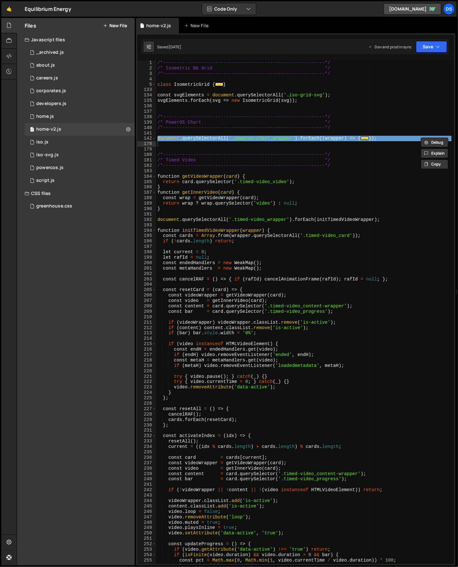  I want to click on button: Debug, so click(434, 143).